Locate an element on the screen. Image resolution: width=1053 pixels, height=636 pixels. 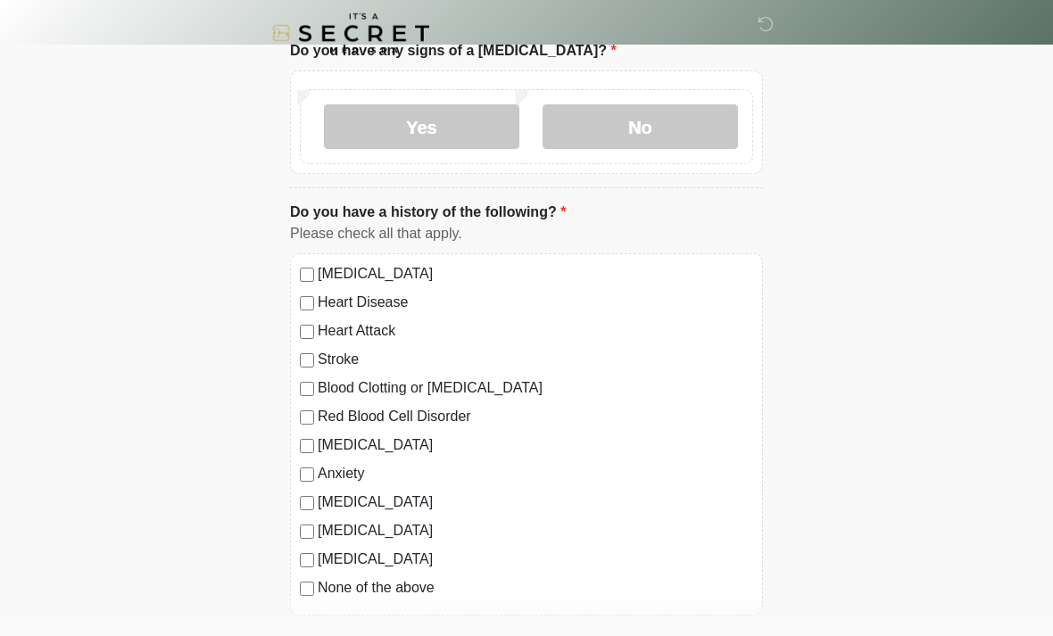
label: None of the above is located at coordinates (535, 589).